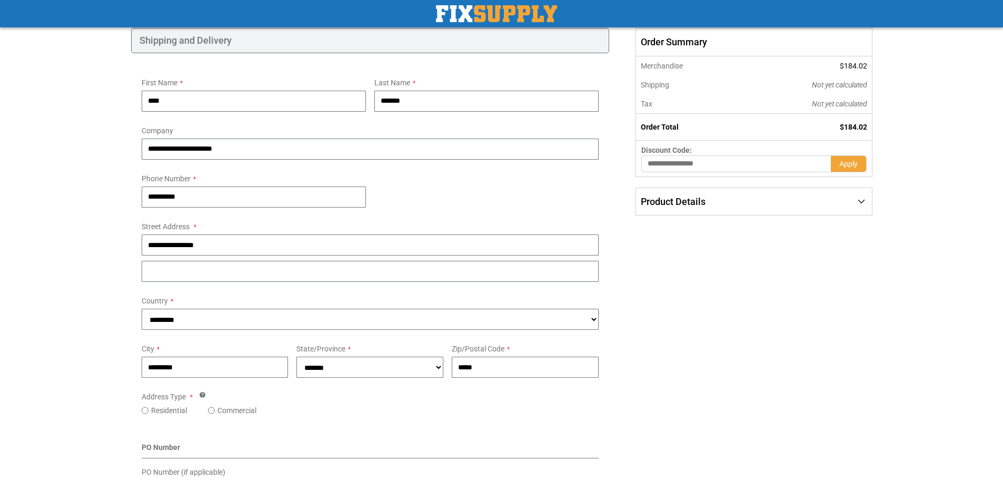 The image size is (1003, 480). Describe the element at coordinates (497, 14) in the screenshot. I see `a: store logo` at that location.